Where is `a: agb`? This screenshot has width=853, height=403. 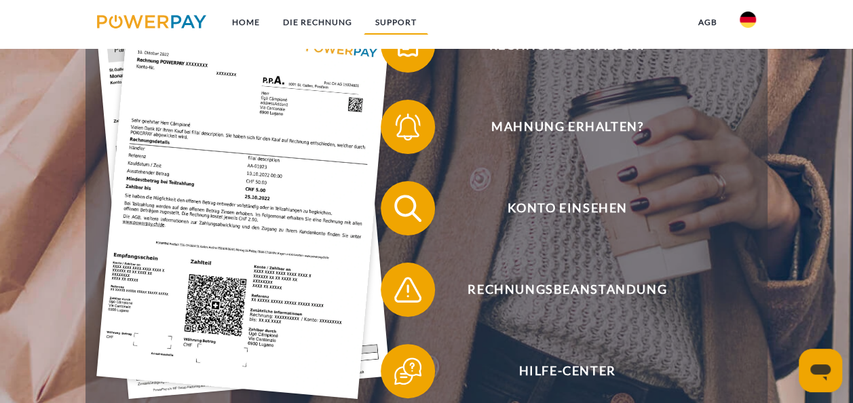 a: agb is located at coordinates (707, 22).